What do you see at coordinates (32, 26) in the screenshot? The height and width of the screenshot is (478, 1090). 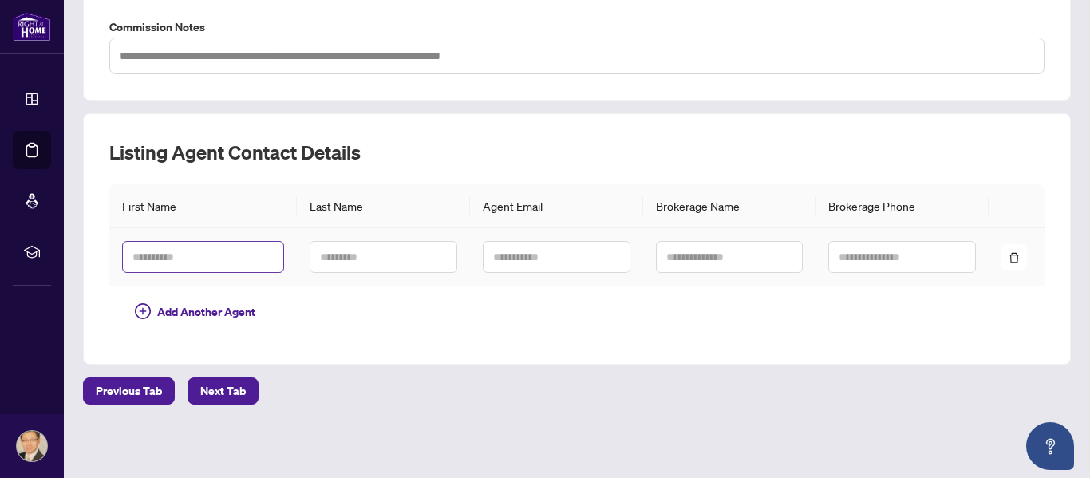 I see `img: logo` at bounding box center [32, 26].